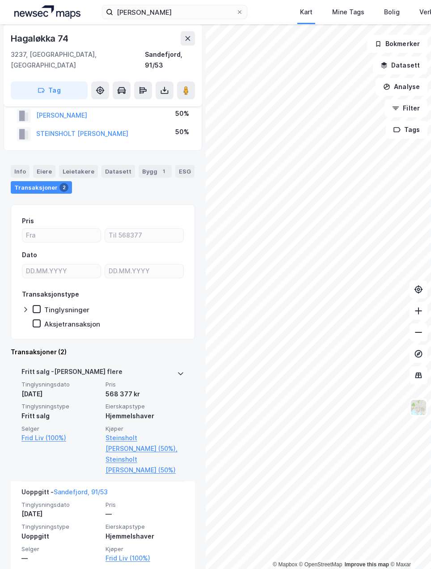 The height and width of the screenshot is (569, 431). I want to click on button: Filter, so click(406, 108).